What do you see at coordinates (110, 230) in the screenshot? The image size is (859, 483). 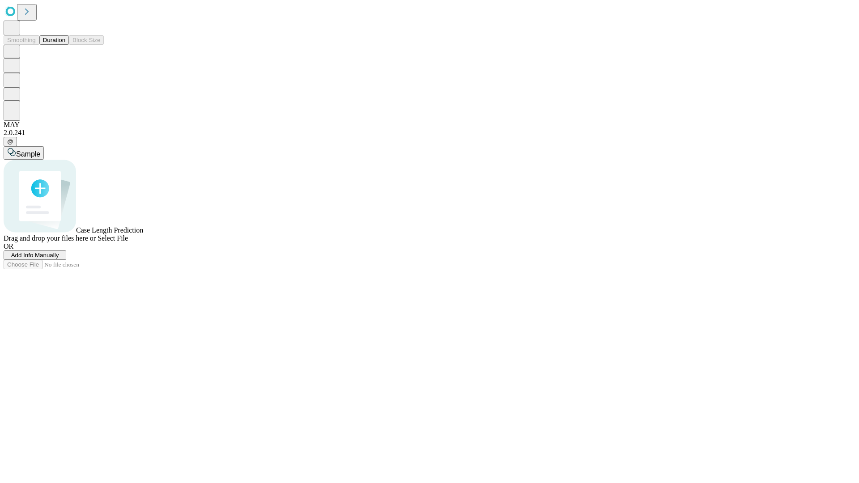 I see `span: Case Length Prediction` at bounding box center [110, 230].